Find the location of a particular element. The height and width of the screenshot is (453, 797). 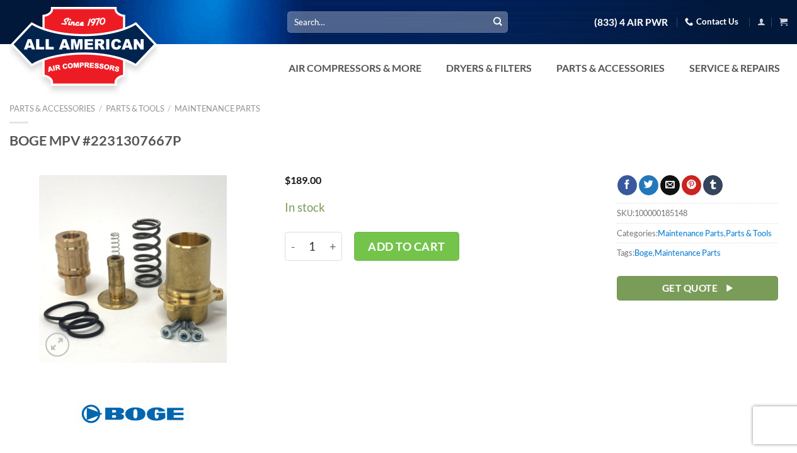

span: 100000185148 is located at coordinates (661, 213).